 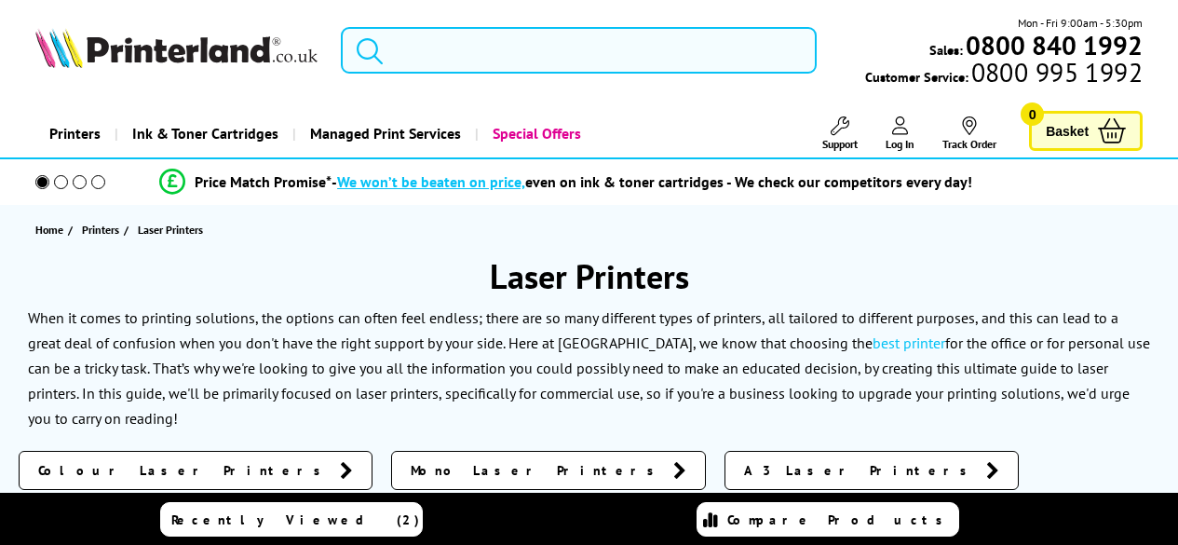 What do you see at coordinates (295, 520) in the screenshot?
I see `span: Recently Viewed (2)` at bounding box center [295, 520].